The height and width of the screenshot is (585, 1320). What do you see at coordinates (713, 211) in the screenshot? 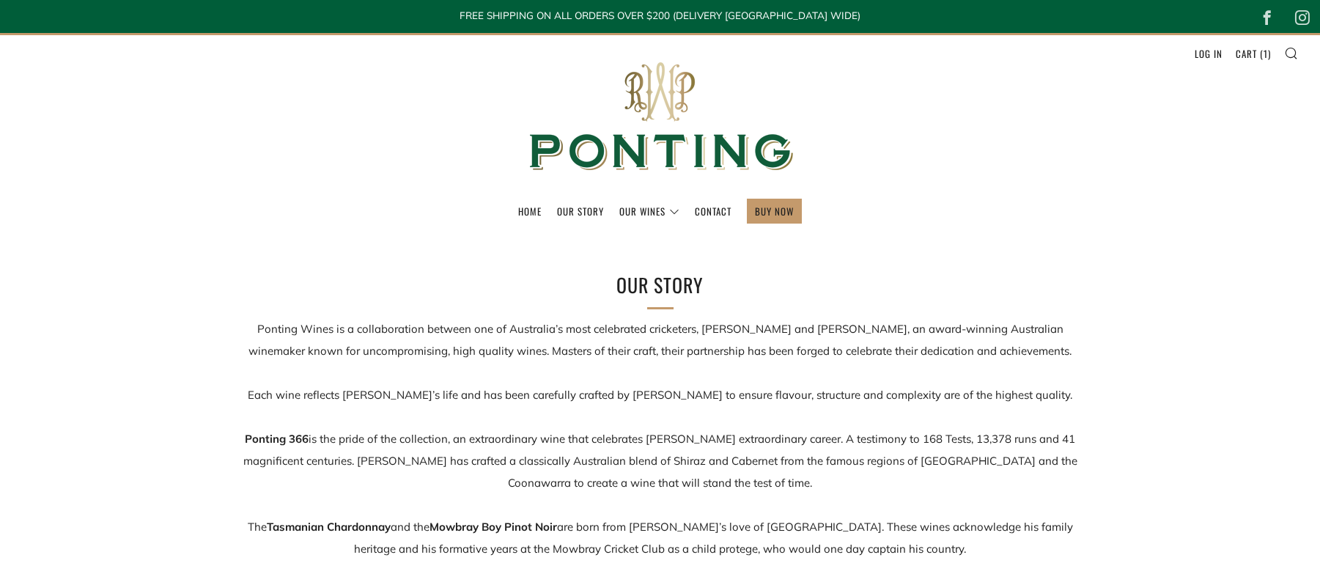
I see `a: Contact` at bounding box center [713, 211].